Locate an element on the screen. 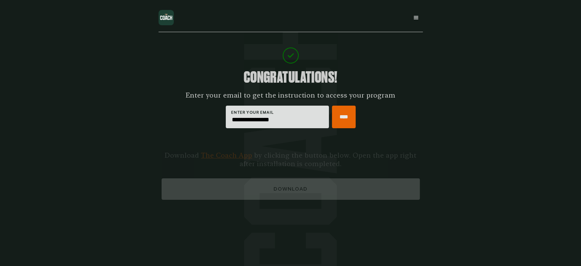 Image resolution: width=581 pixels, height=266 pixels. h1: CONGRATULATIONS! is located at coordinates (291, 77).